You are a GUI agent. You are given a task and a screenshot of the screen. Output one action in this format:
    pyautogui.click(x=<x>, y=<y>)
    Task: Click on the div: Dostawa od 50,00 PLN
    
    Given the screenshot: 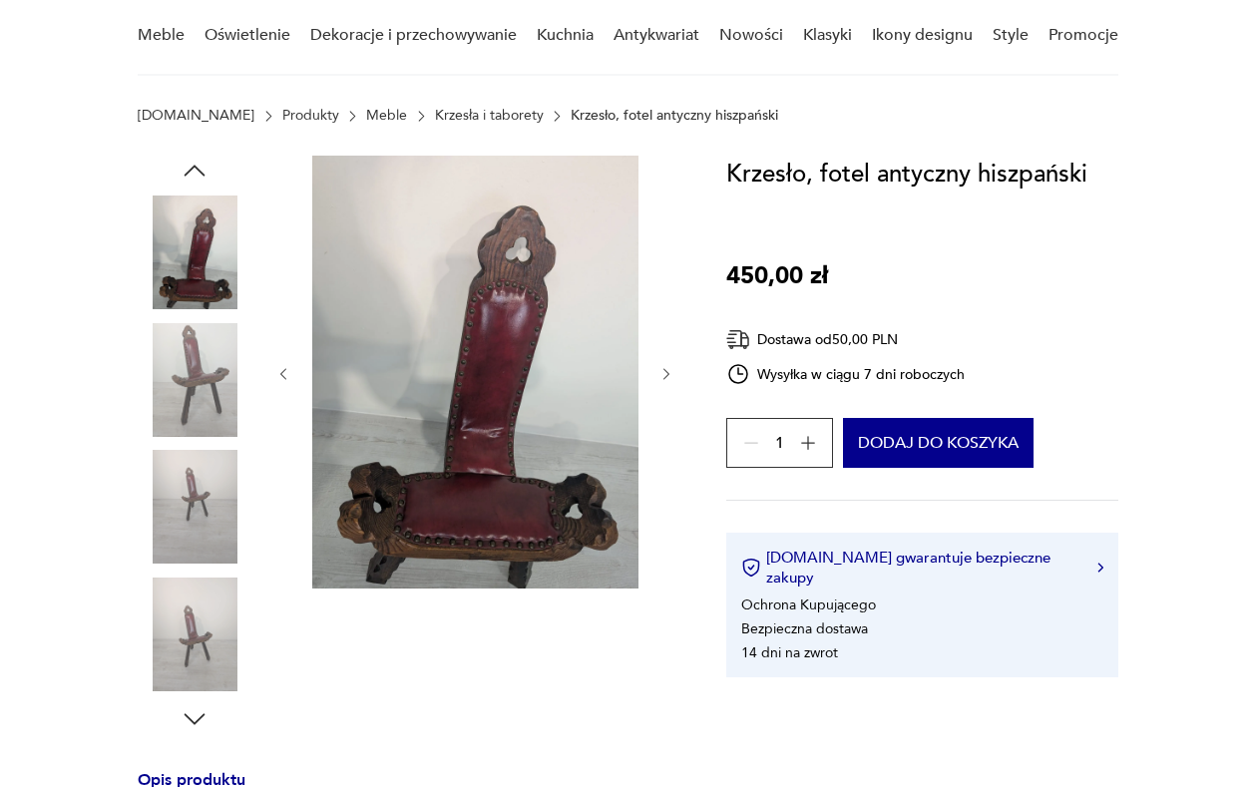 What is the action you would take?
    pyautogui.click(x=846, y=339)
    